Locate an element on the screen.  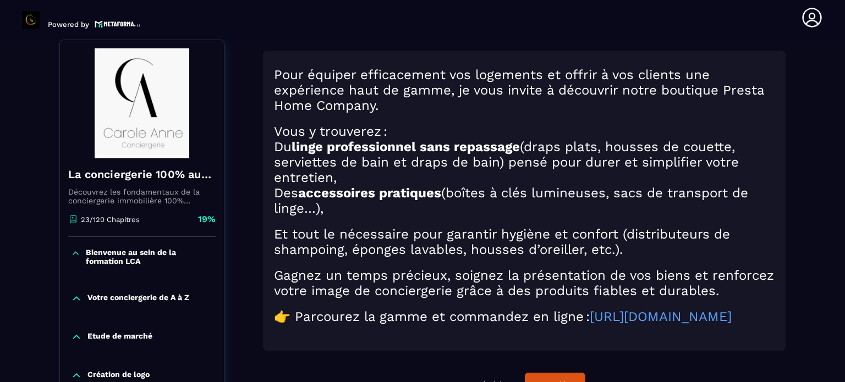
img: logo is located at coordinates (118, 24).